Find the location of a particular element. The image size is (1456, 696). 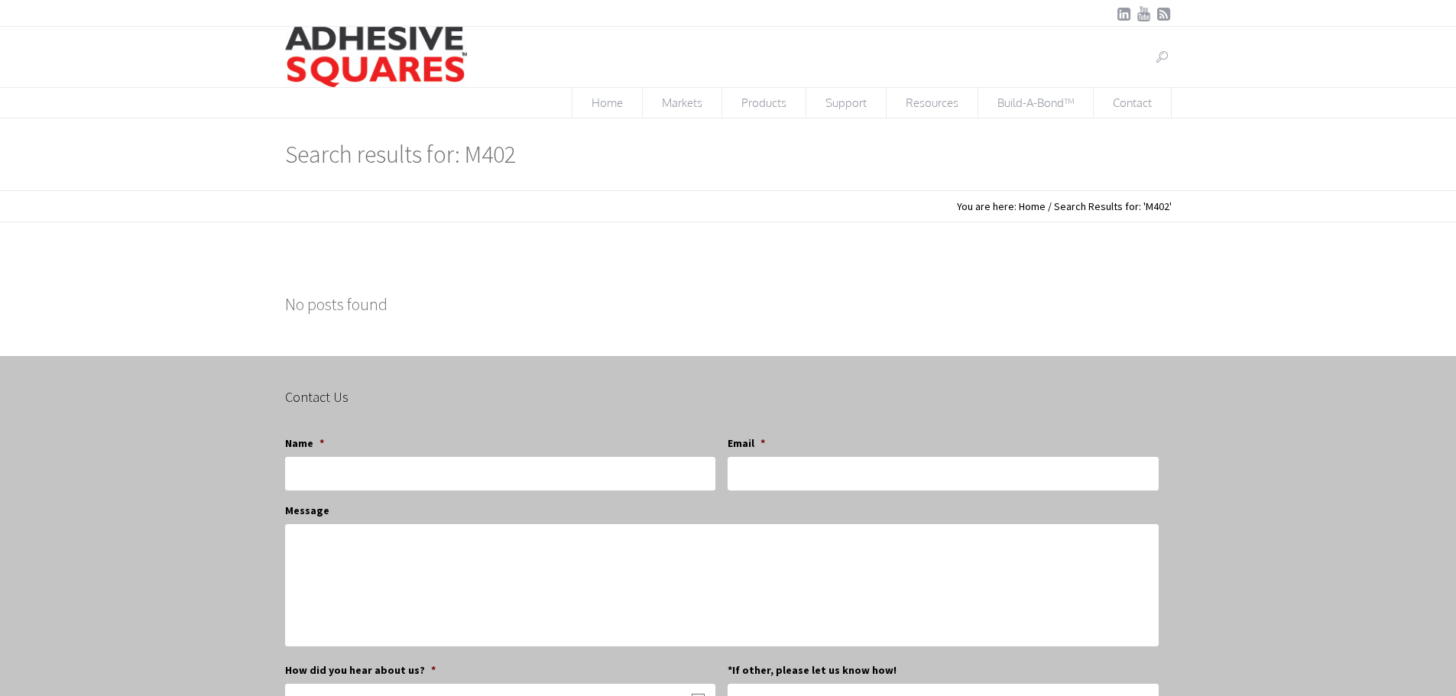

a: Support is located at coordinates (846, 103).